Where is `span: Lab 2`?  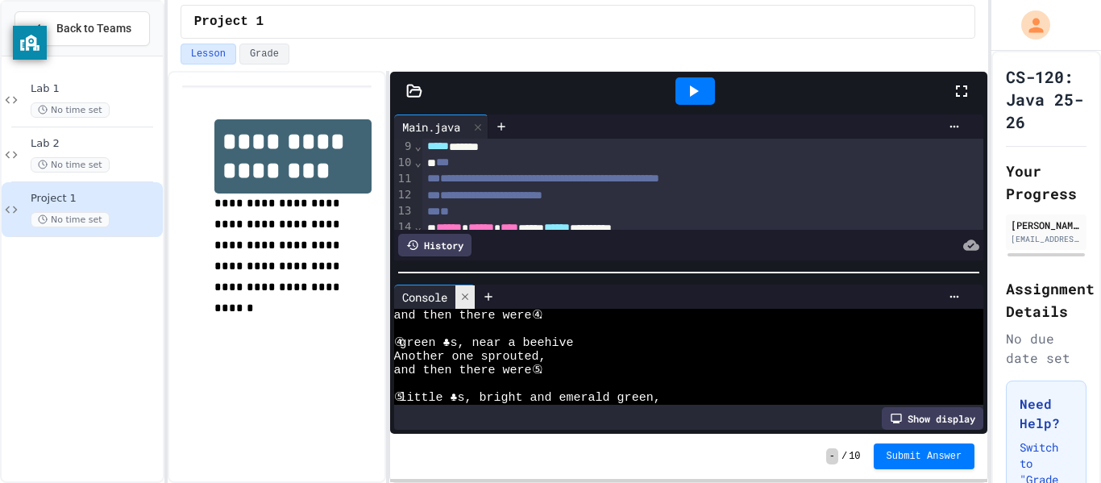
span: Lab 2 is located at coordinates (95, 144).